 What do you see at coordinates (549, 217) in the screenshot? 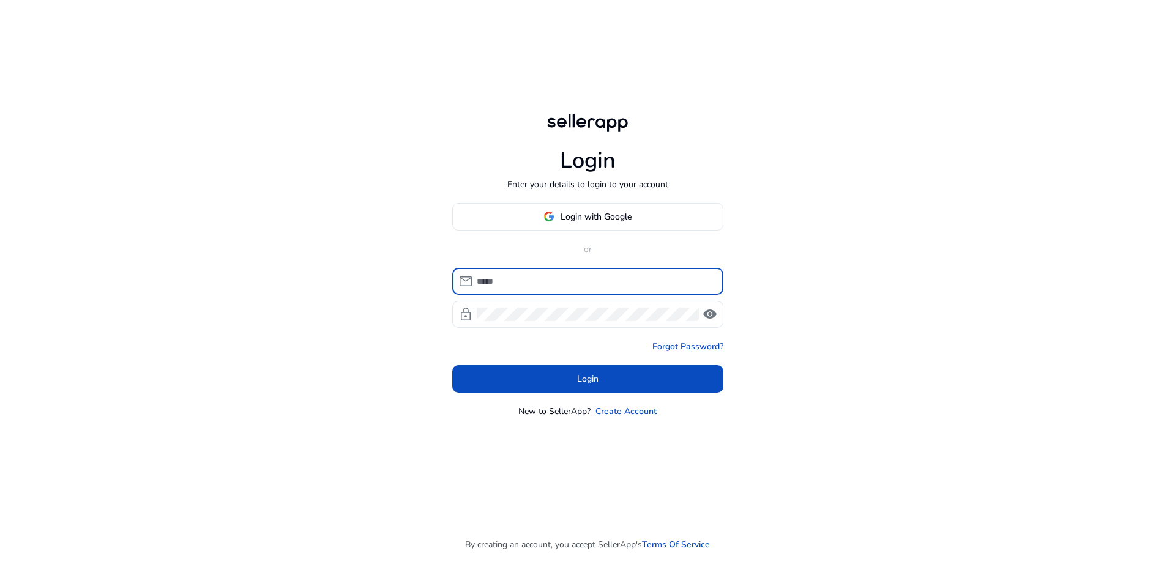
I see `img: google-logo.svg` at bounding box center [549, 217].